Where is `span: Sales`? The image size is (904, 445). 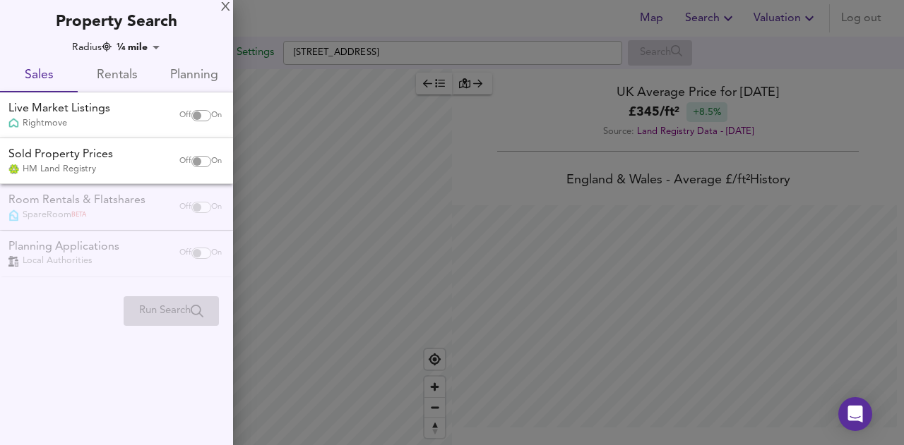 span: Sales is located at coordinates (39, 76).